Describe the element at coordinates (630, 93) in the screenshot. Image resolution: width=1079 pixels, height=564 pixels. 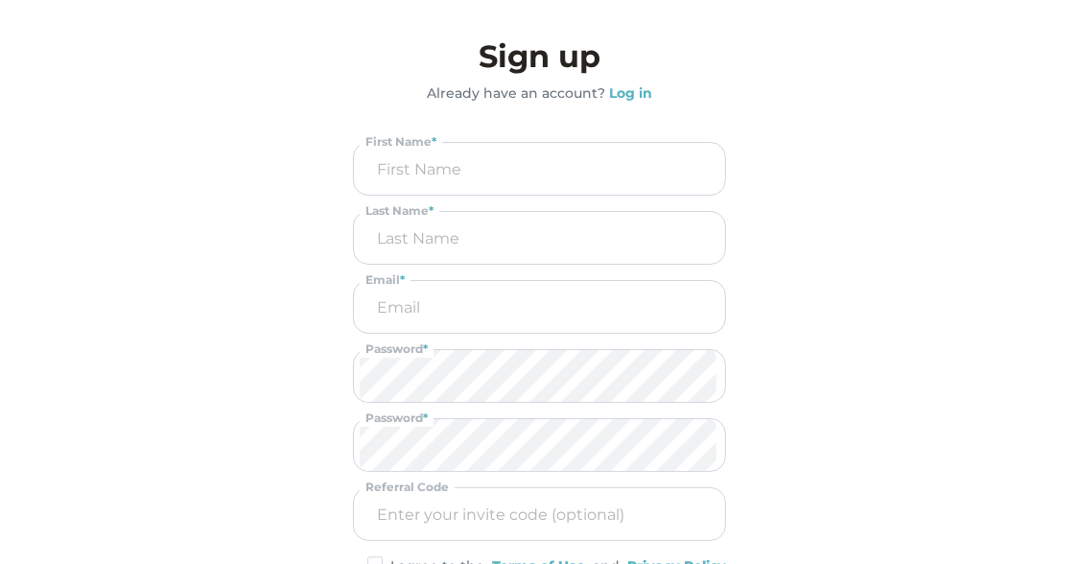
I see `strong: Log in` at that location.